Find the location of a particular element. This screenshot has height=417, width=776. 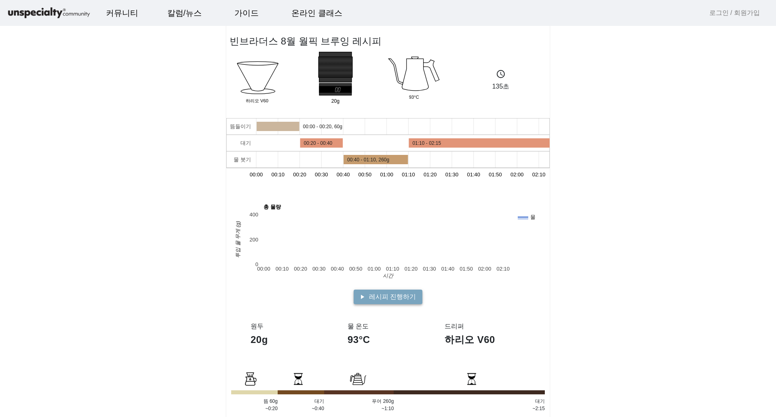

button: 레시피 진행하기 is located at coordinates (388, 297).